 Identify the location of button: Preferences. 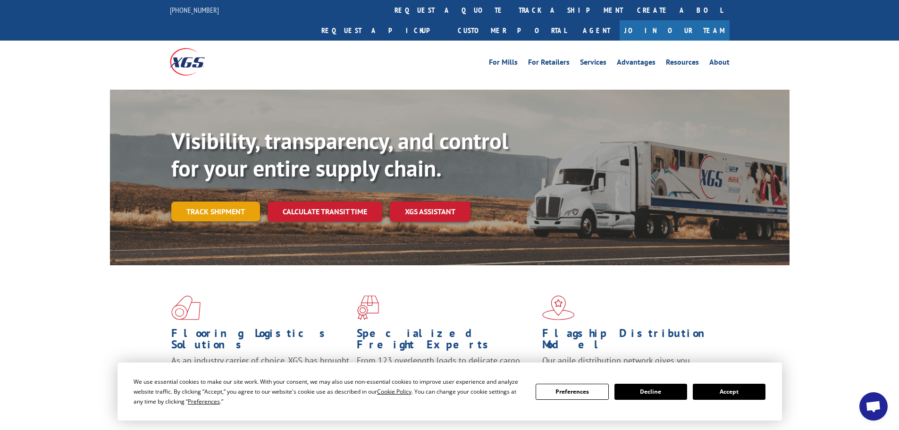
(572, 392).